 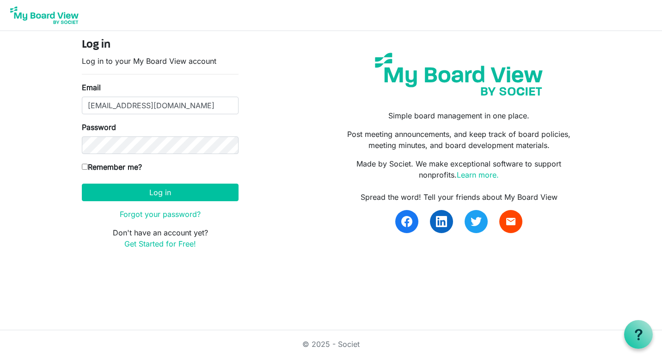 What do you see at coordinates (407, 221) in the screenshot?
I see `img: facebook.svg` at bounding box center [407, 221].